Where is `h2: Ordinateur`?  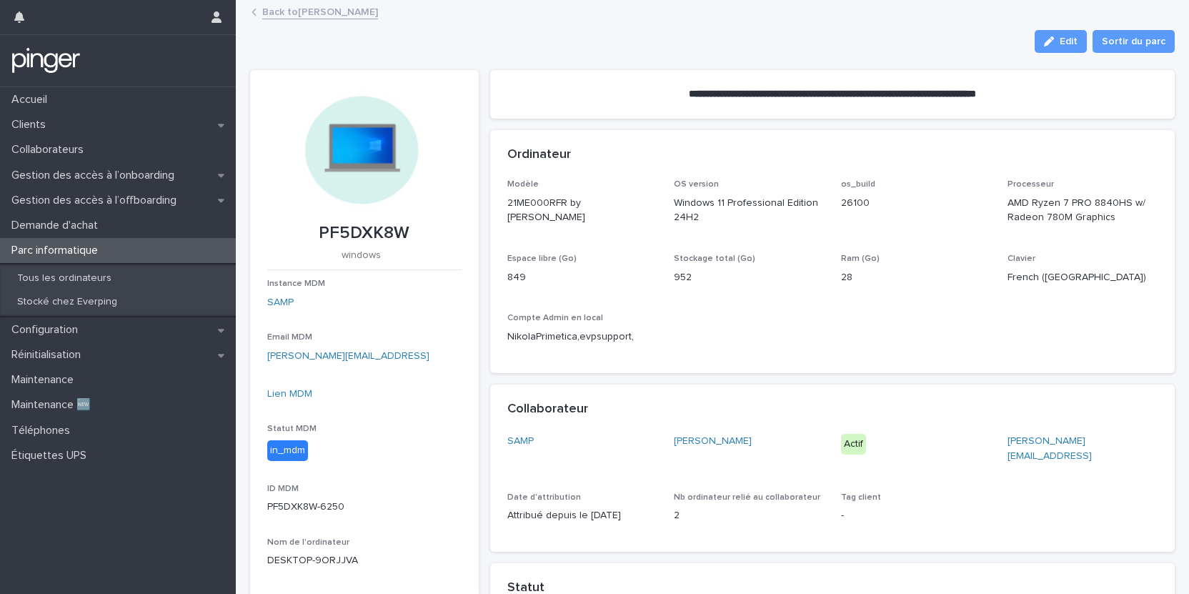 h2: Ordinateur is located at coordinates (539, 155).